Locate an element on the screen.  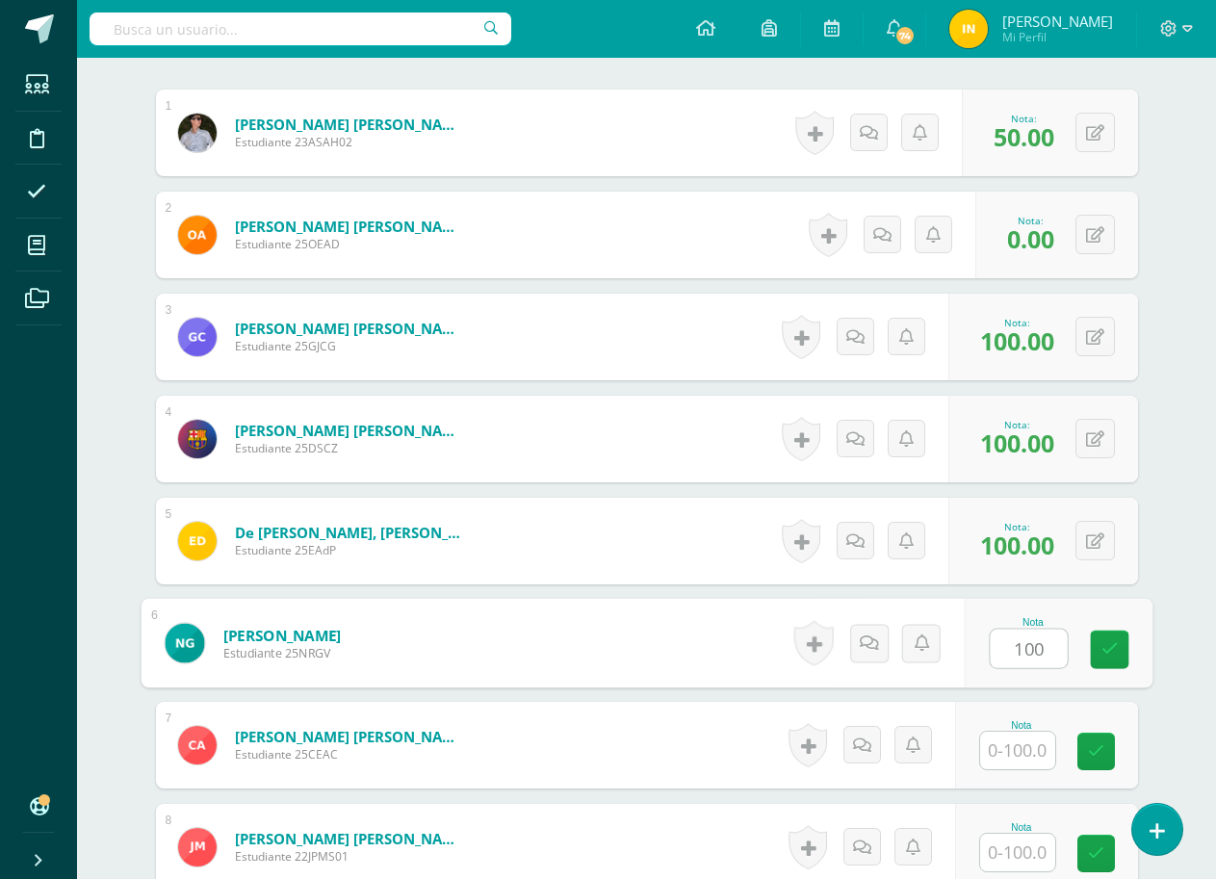
span: 74 is located at coordinates (905, 36).